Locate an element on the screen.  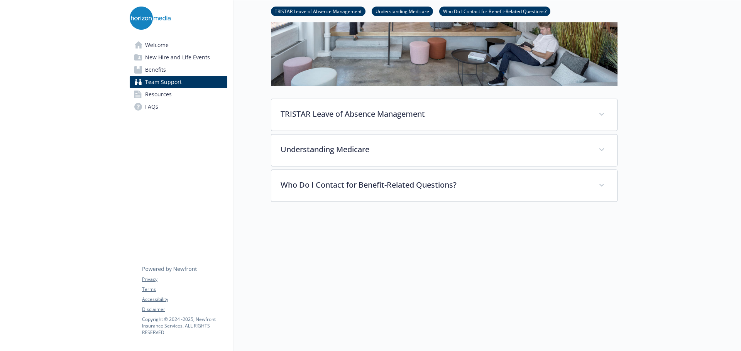
a: Accessibility is located at coordinates (184, 300).